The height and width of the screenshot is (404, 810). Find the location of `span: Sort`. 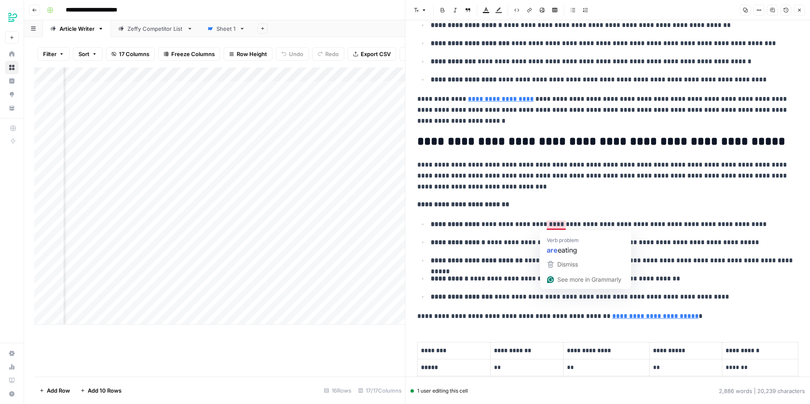

span: Sort is located at coordinates (84, 54).